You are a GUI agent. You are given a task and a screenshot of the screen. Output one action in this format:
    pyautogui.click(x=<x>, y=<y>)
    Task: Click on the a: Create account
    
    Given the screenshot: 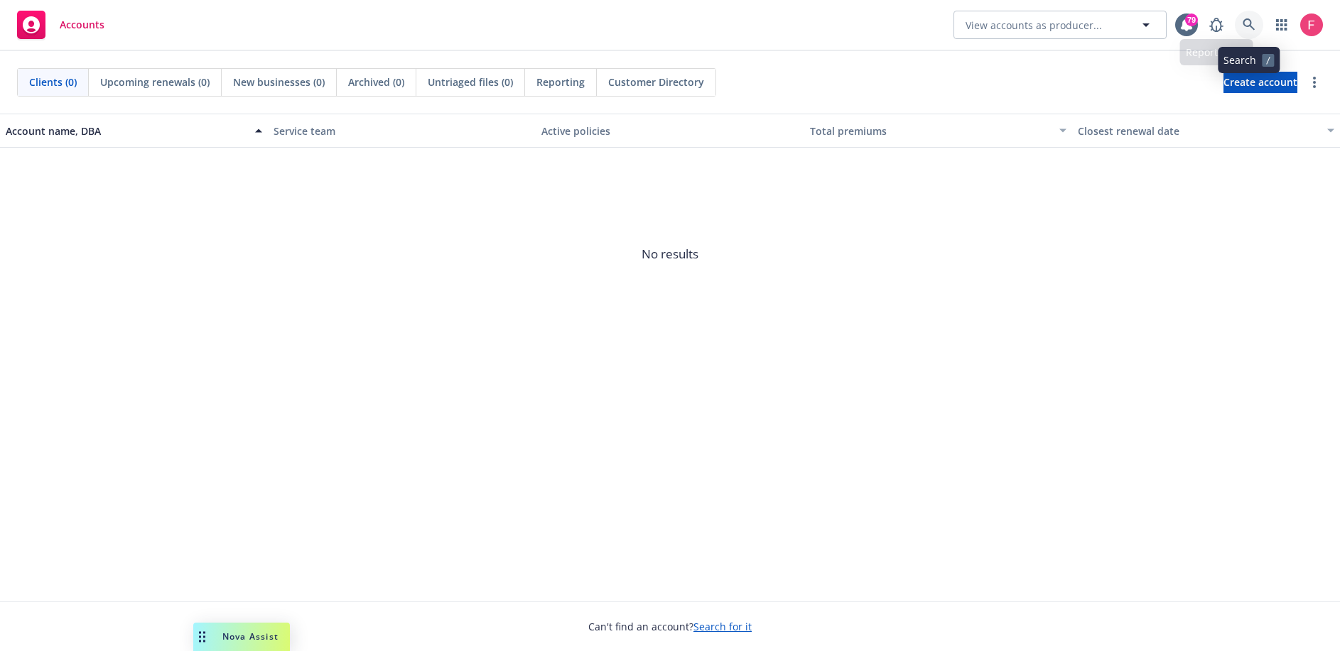 What is the action you would take?
    pyautogui.click(x=1260, y=82)
    